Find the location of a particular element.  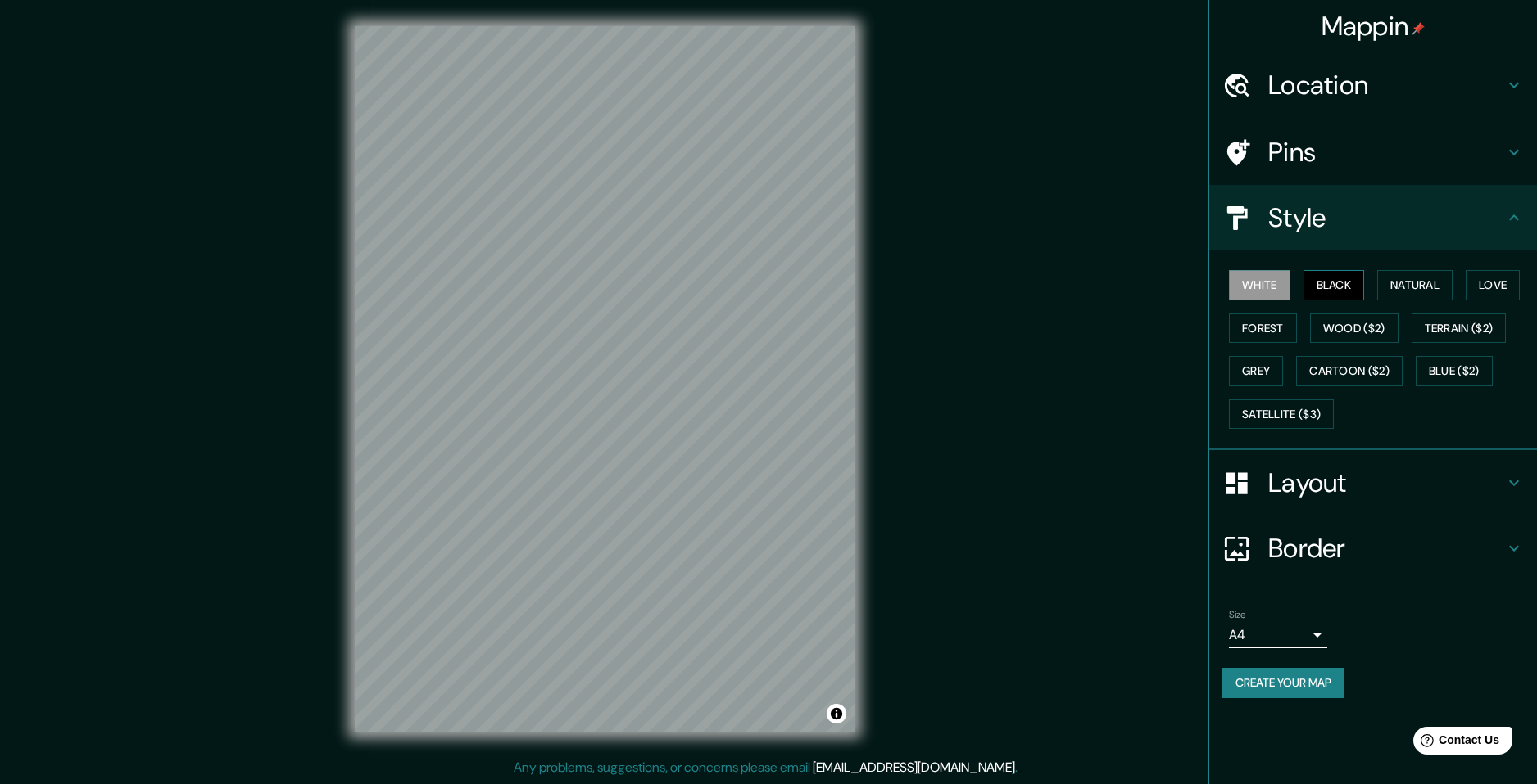

button: Love is located at coordinates (1492, 285).